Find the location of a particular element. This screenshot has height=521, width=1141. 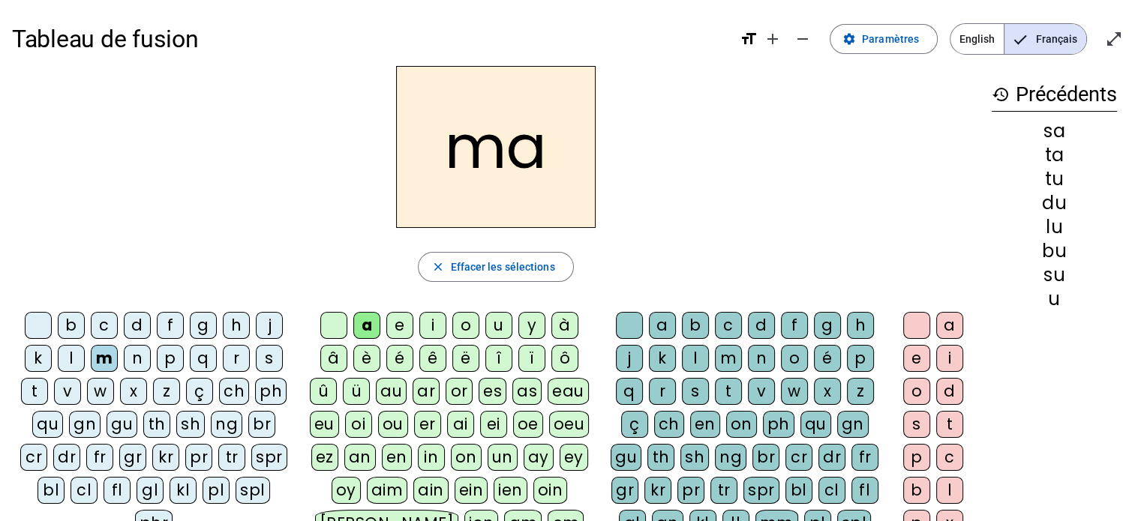

div: ain is located at coordinates (430, 490).